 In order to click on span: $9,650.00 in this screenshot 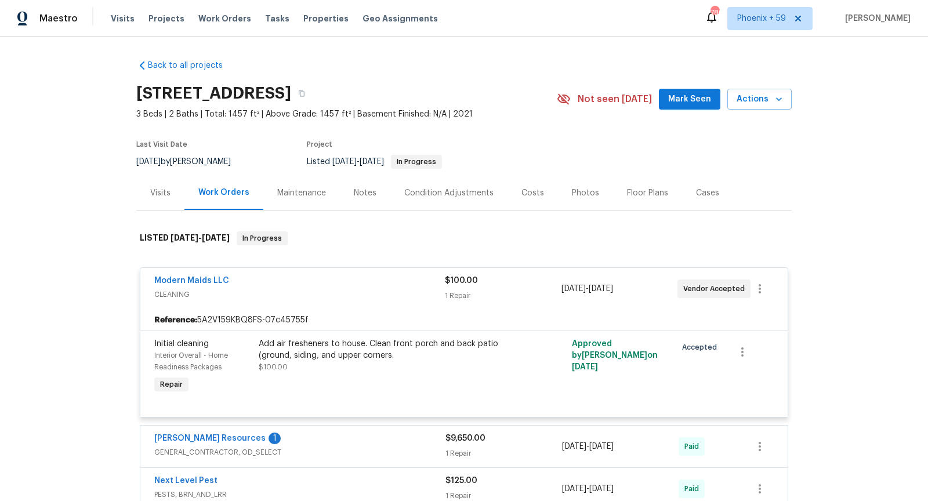, I will do `click(465, 438)`.